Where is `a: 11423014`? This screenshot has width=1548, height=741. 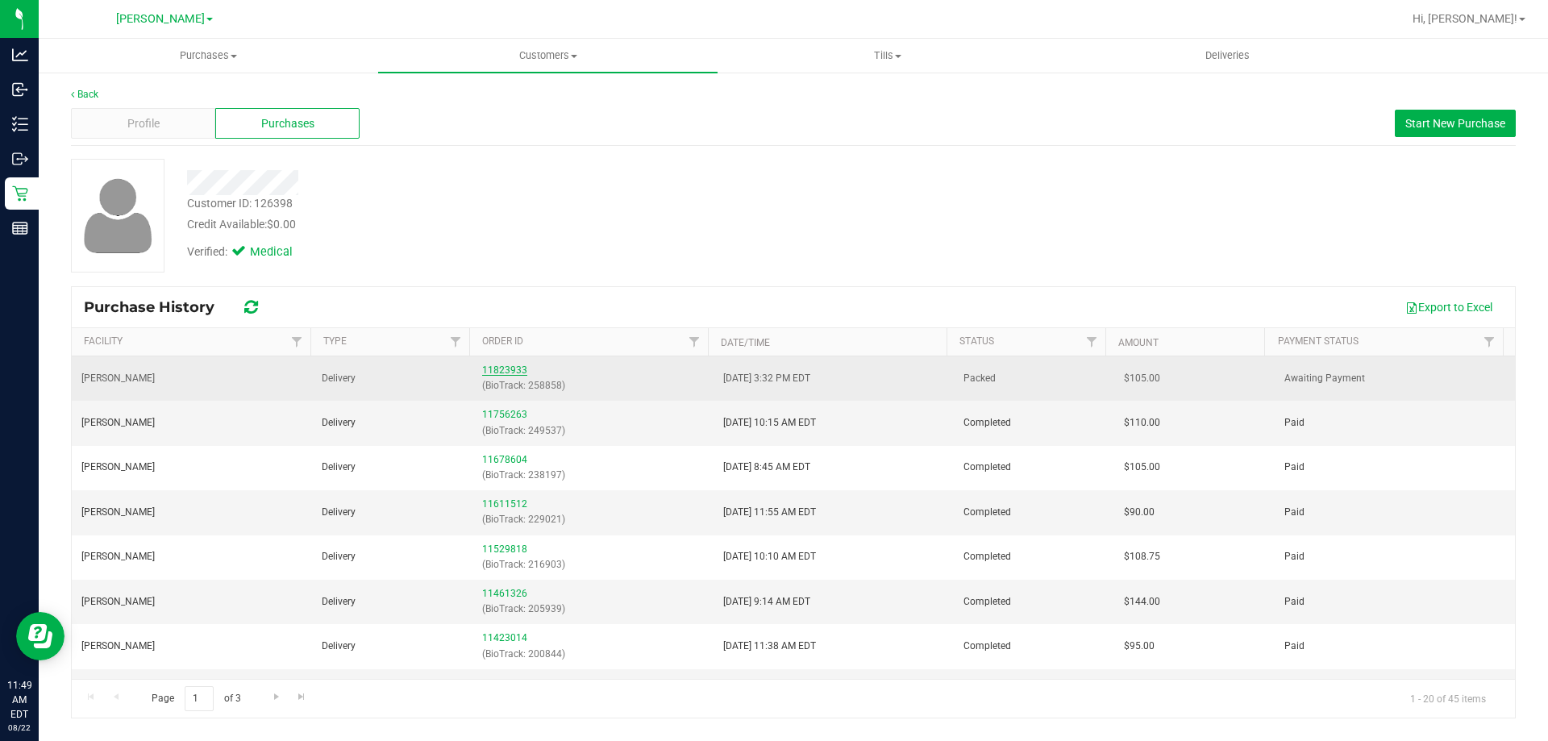 a: 11423014 is located at coordinates (505, 638).